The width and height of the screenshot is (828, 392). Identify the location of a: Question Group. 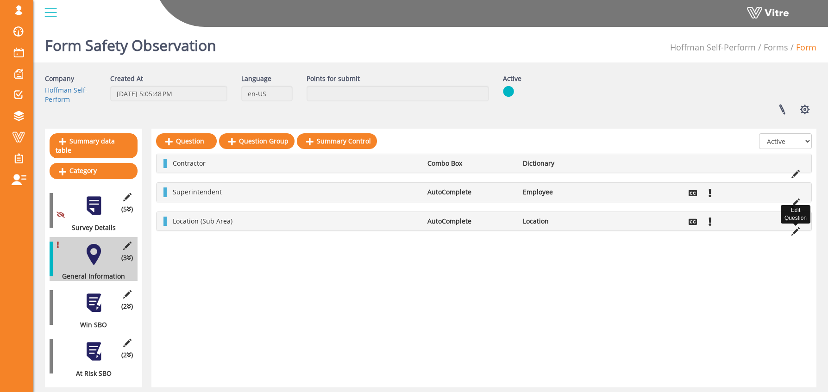
(256, 141).